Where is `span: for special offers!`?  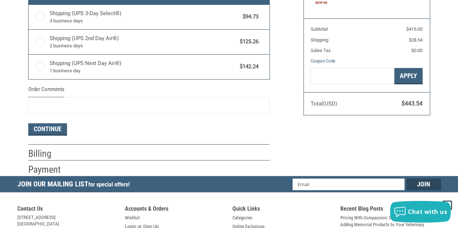 span: for special offers! is located at coordinates (109, 185).